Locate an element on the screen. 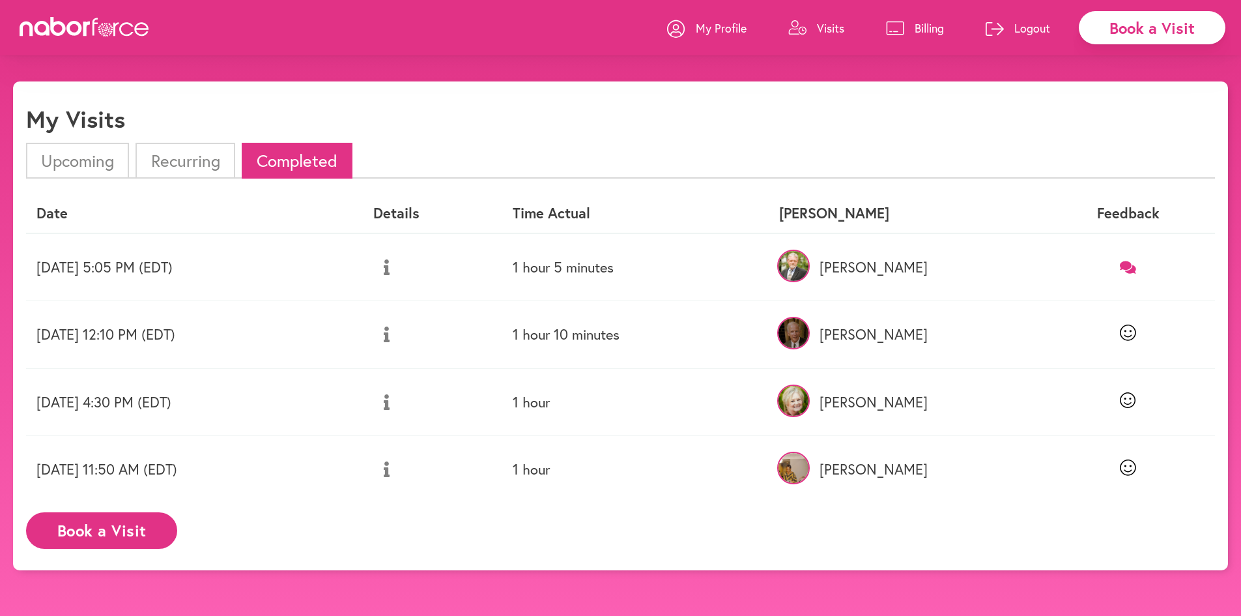  img: n4xS0oisQ8OR8eNvF4DS is located at coordinates (793, 401).